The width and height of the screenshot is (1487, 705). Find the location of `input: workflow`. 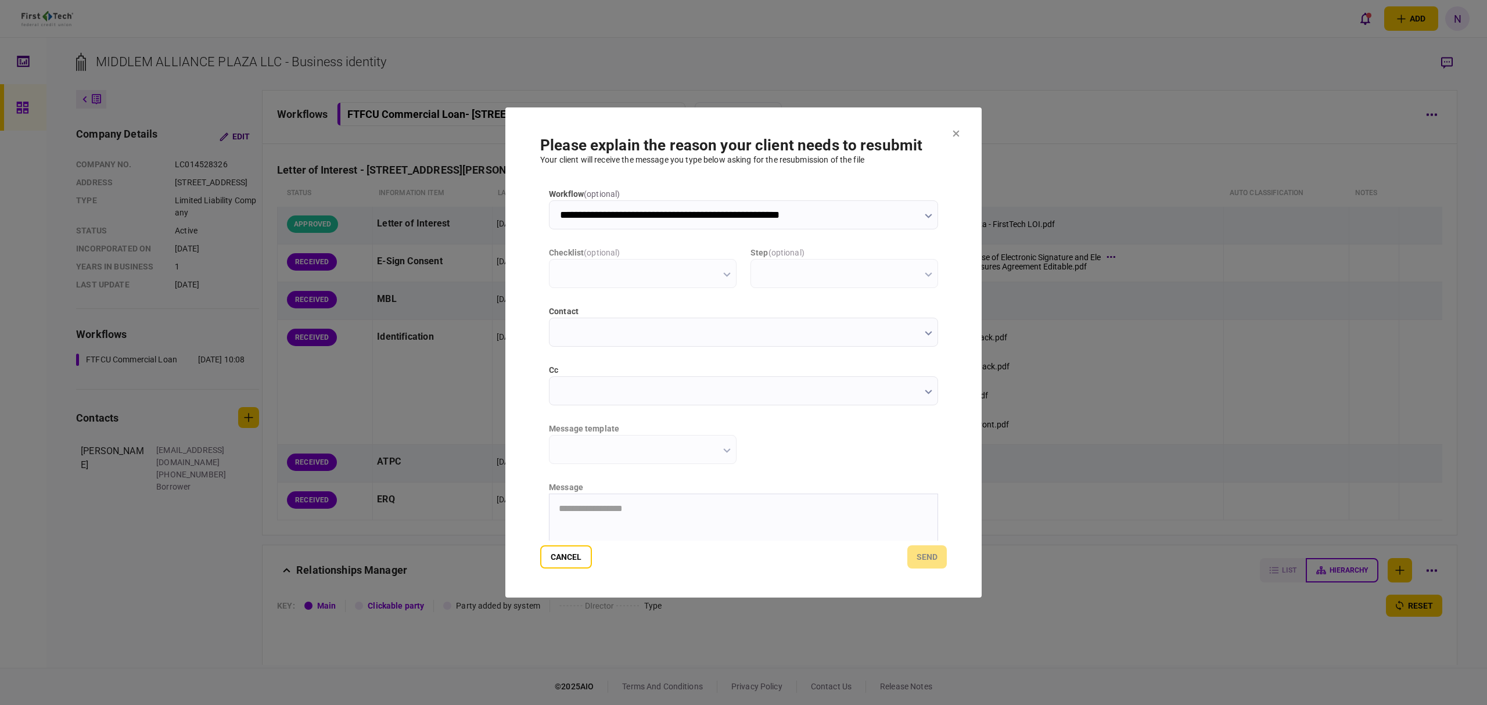

input: workflow is located at coordinates (744, 215).